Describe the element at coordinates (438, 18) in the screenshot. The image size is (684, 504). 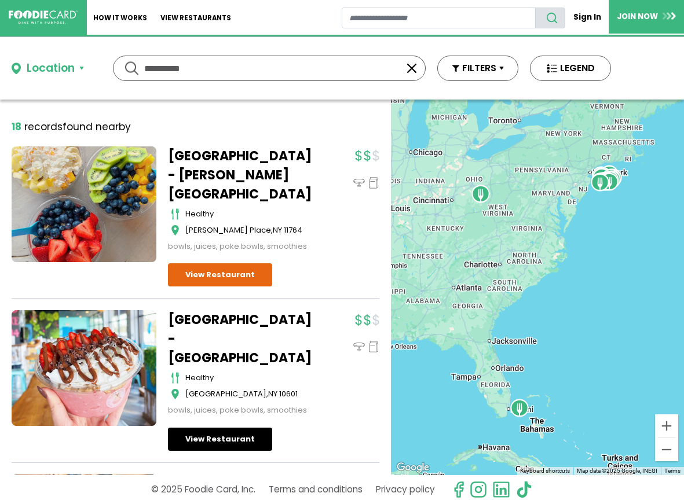
I see `input: restaurant search` at that location.